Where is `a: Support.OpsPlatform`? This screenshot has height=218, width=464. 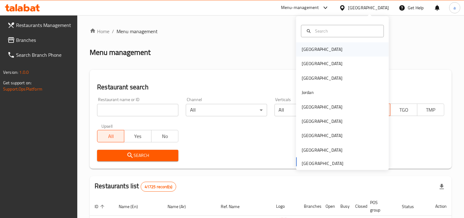 a: Support.OpsPlatform is located at coordinates (23, 89).